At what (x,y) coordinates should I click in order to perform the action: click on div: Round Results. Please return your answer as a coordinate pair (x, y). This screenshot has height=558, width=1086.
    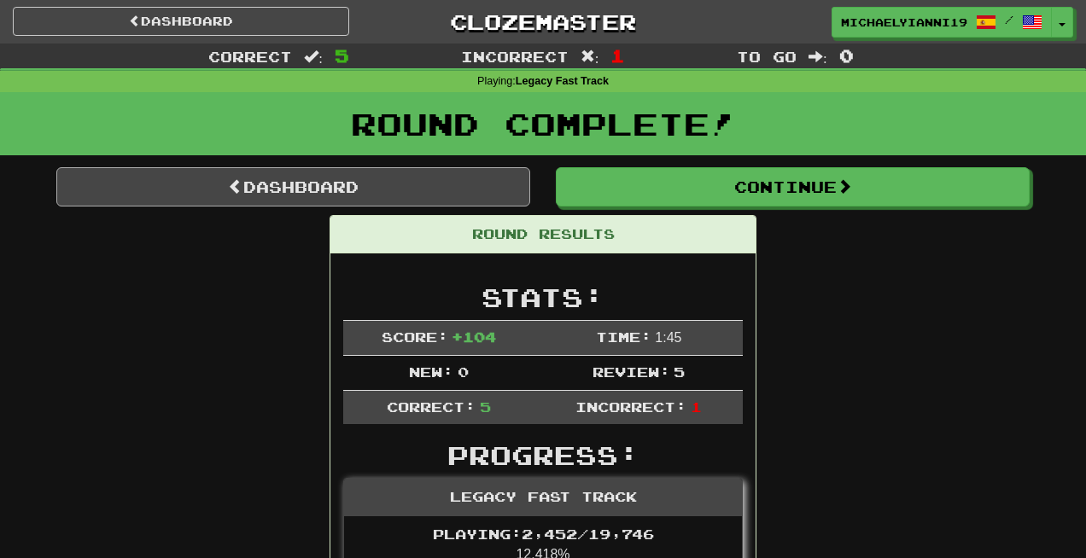
    Looking at the image, I should click on (543, 235).